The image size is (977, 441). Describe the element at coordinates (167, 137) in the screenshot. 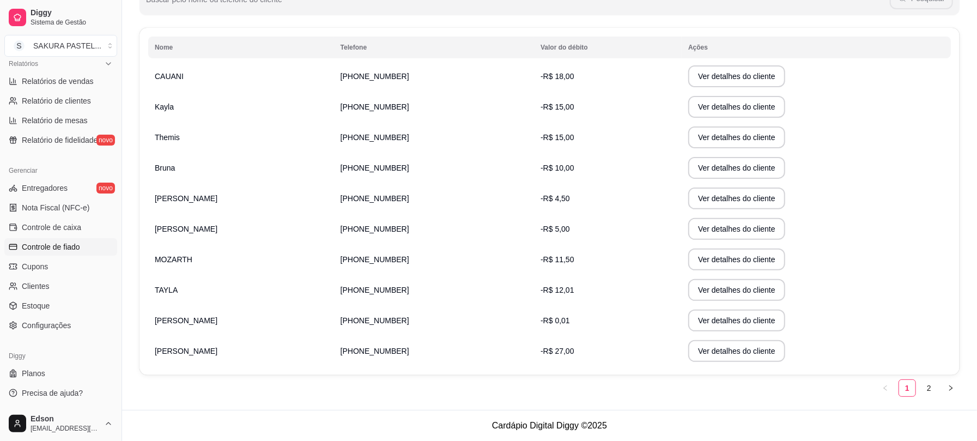

I see `span: Themis` at that location.